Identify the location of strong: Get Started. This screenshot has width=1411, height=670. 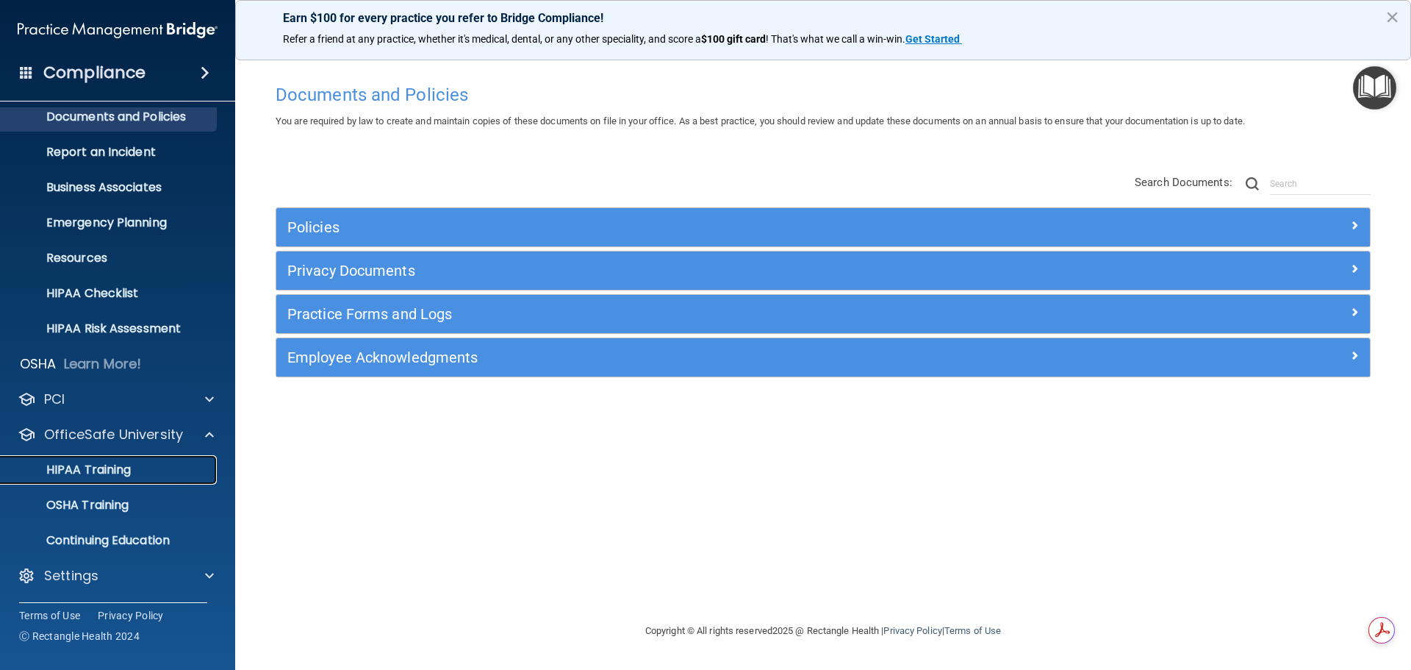
(933, 39).